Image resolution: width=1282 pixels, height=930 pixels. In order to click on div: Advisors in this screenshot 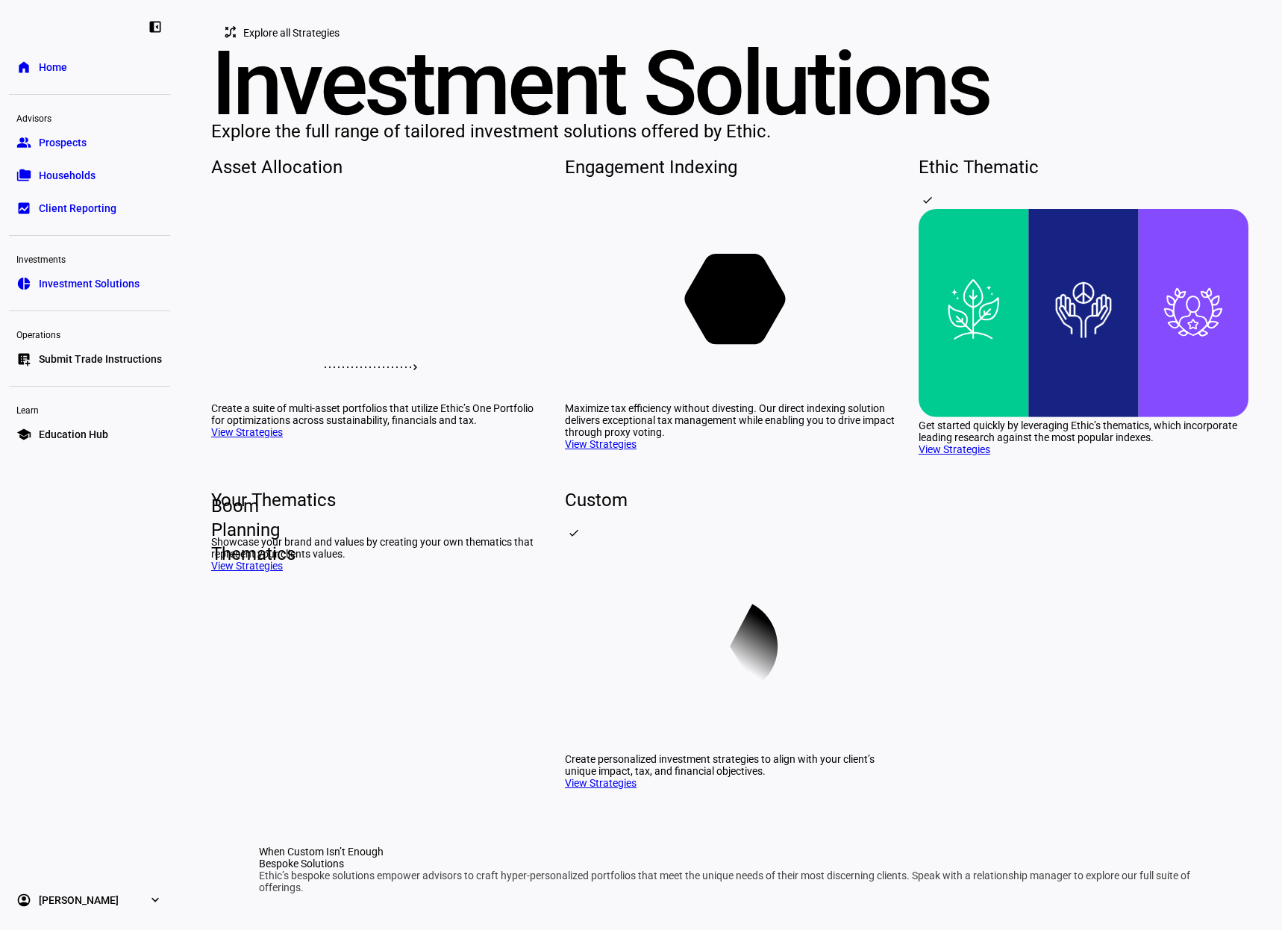, I will do `click(90, 117)`.